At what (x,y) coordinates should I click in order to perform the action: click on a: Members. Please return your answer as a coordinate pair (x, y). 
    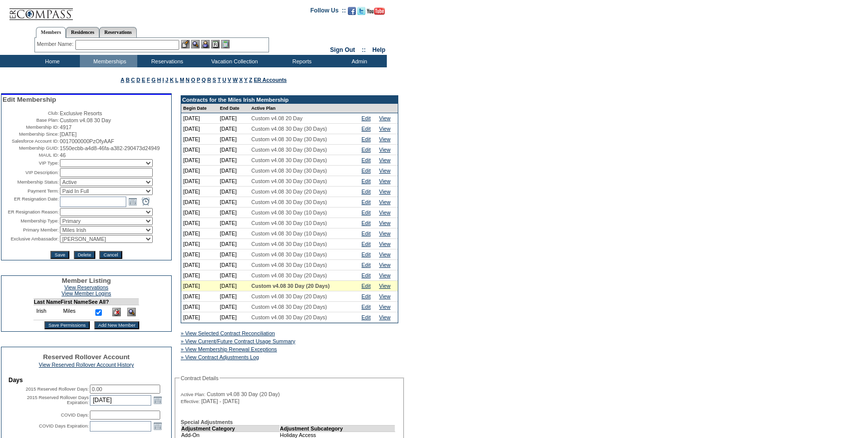
    Looking at the image, I should click on (51, 32).